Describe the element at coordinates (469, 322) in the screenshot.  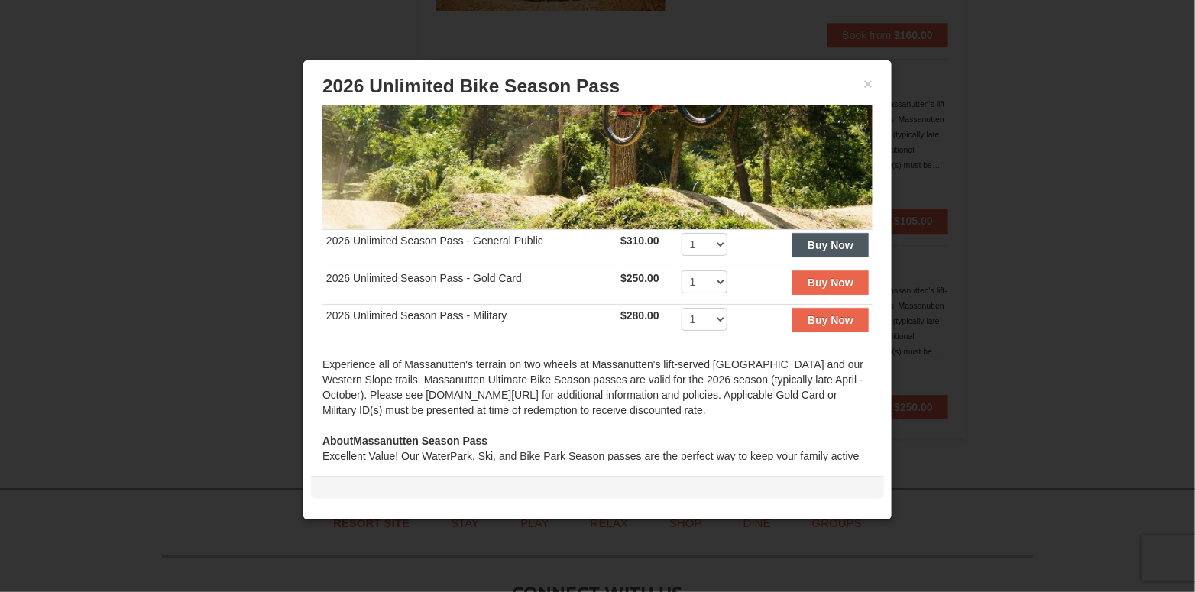
I see `td: 2026 Unlimited Season Pass - Military` at that location.